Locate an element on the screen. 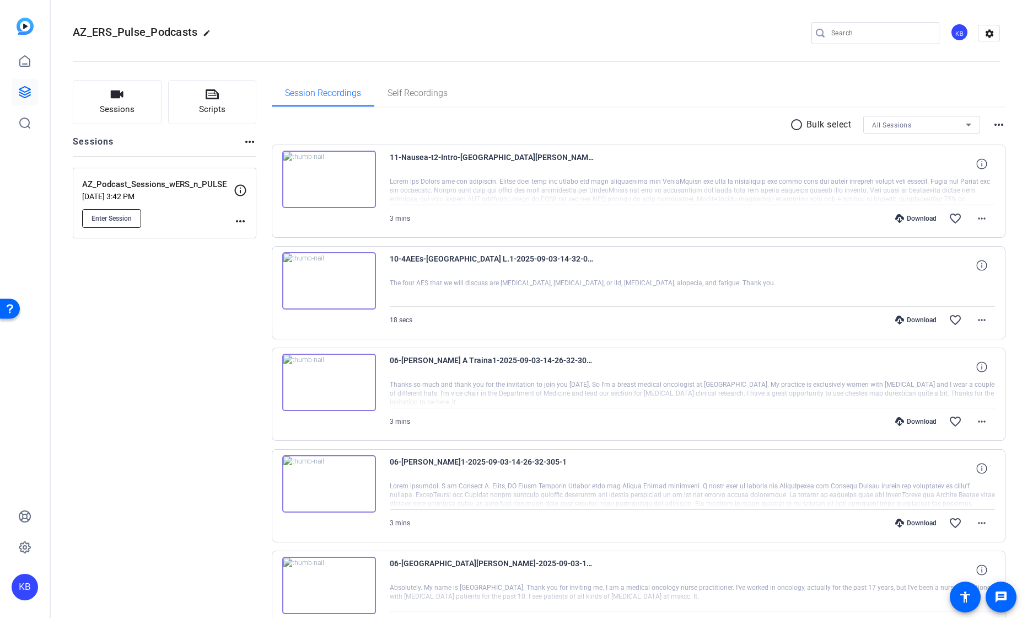 The image size is (1022, 618). mat-icon: accessibility is located at coordinates (966, 597).